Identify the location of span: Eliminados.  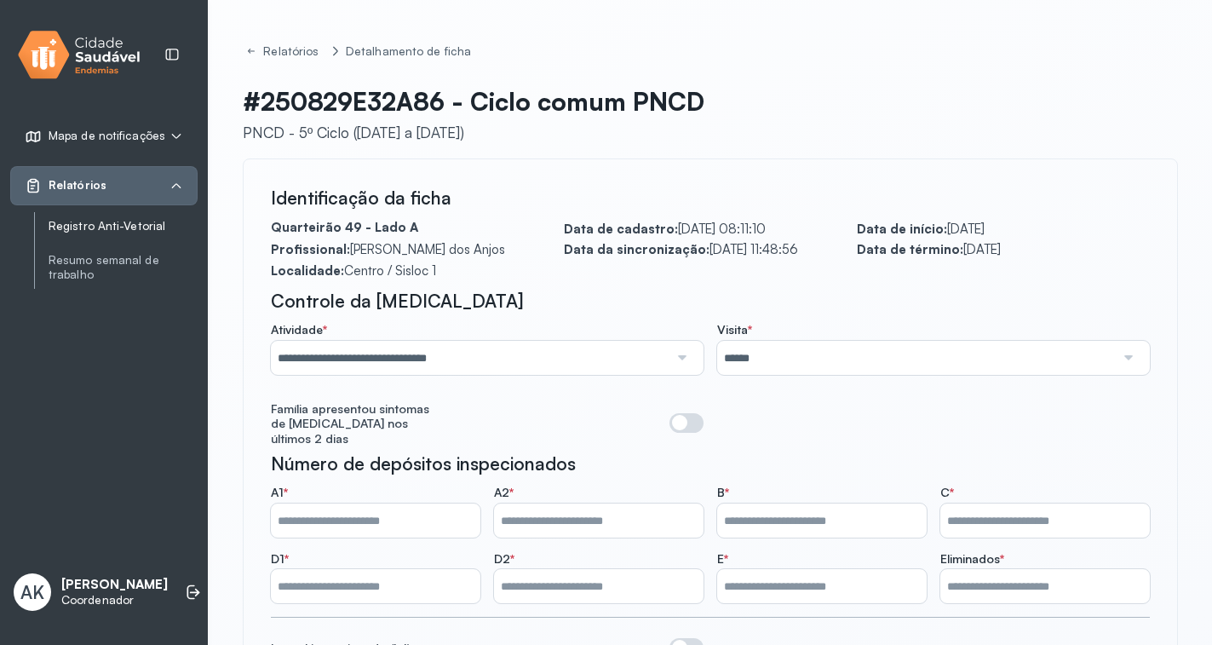
(972, 559).